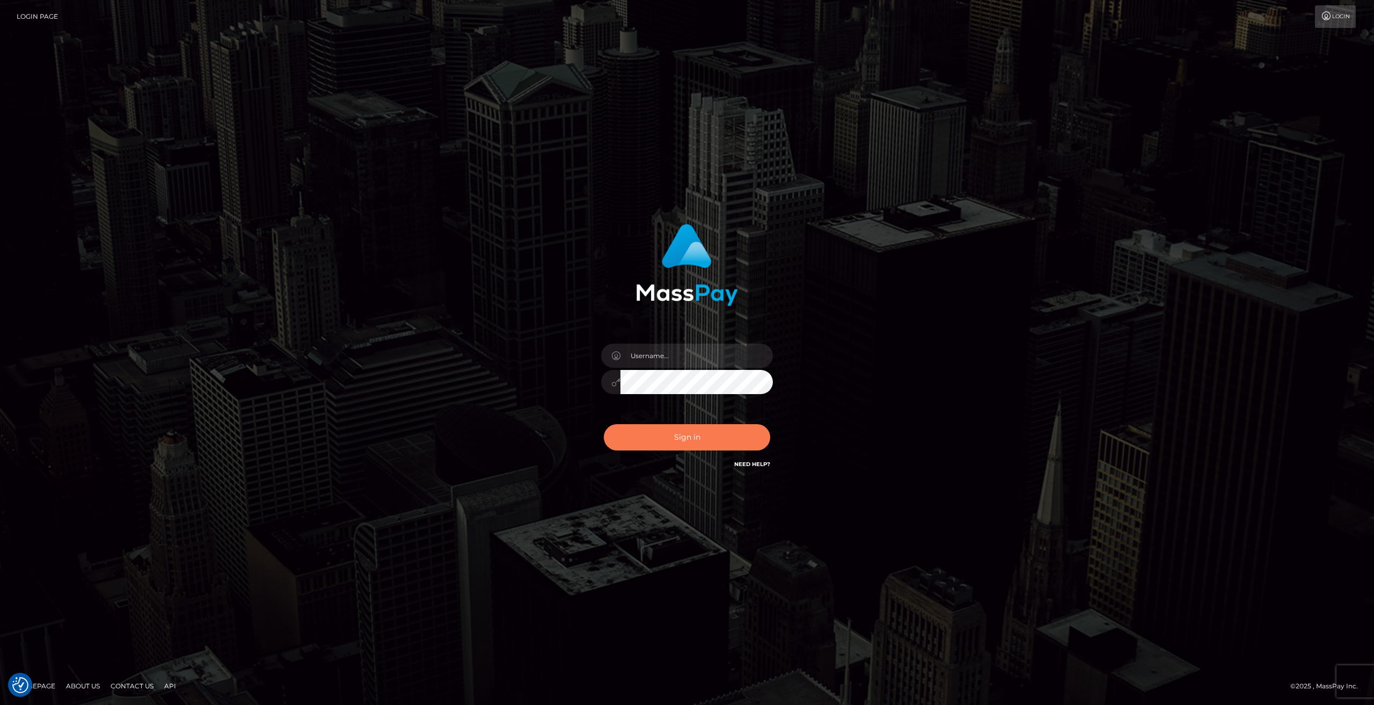 The height and width of the screenshot is (705, 1374). I want to click on a: API, so click(170, 685).